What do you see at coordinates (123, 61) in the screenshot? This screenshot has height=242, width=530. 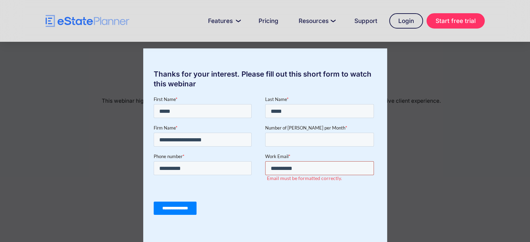 I see `span: Work Email` at bounding box center [123, 61].